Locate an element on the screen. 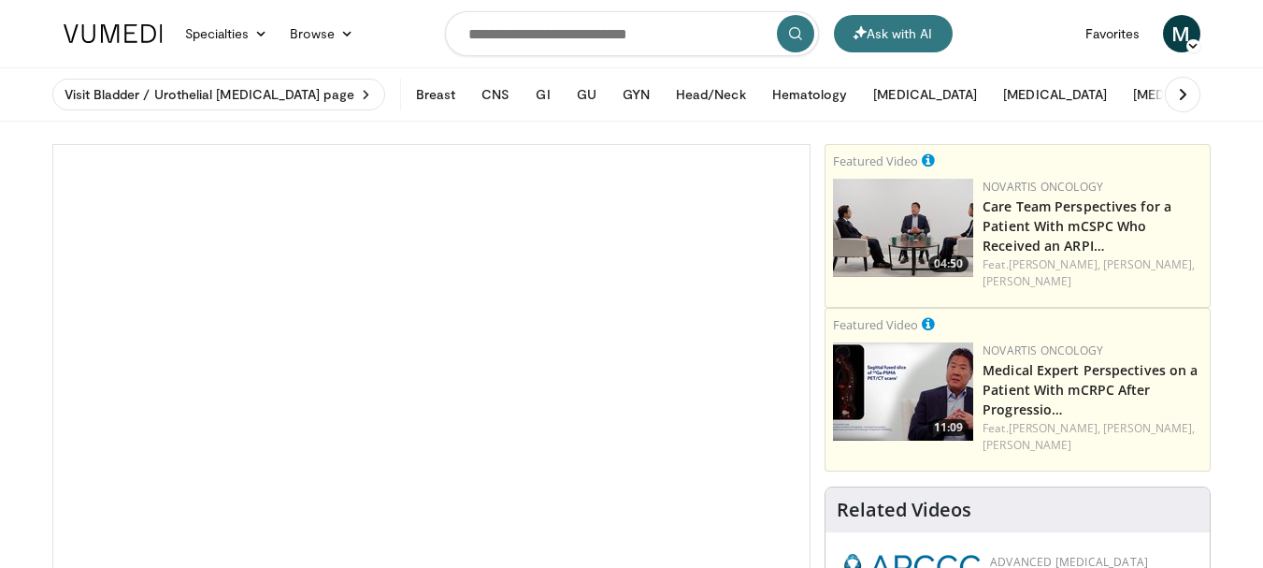  span: 11:09 is located at coordinates (948, 427).